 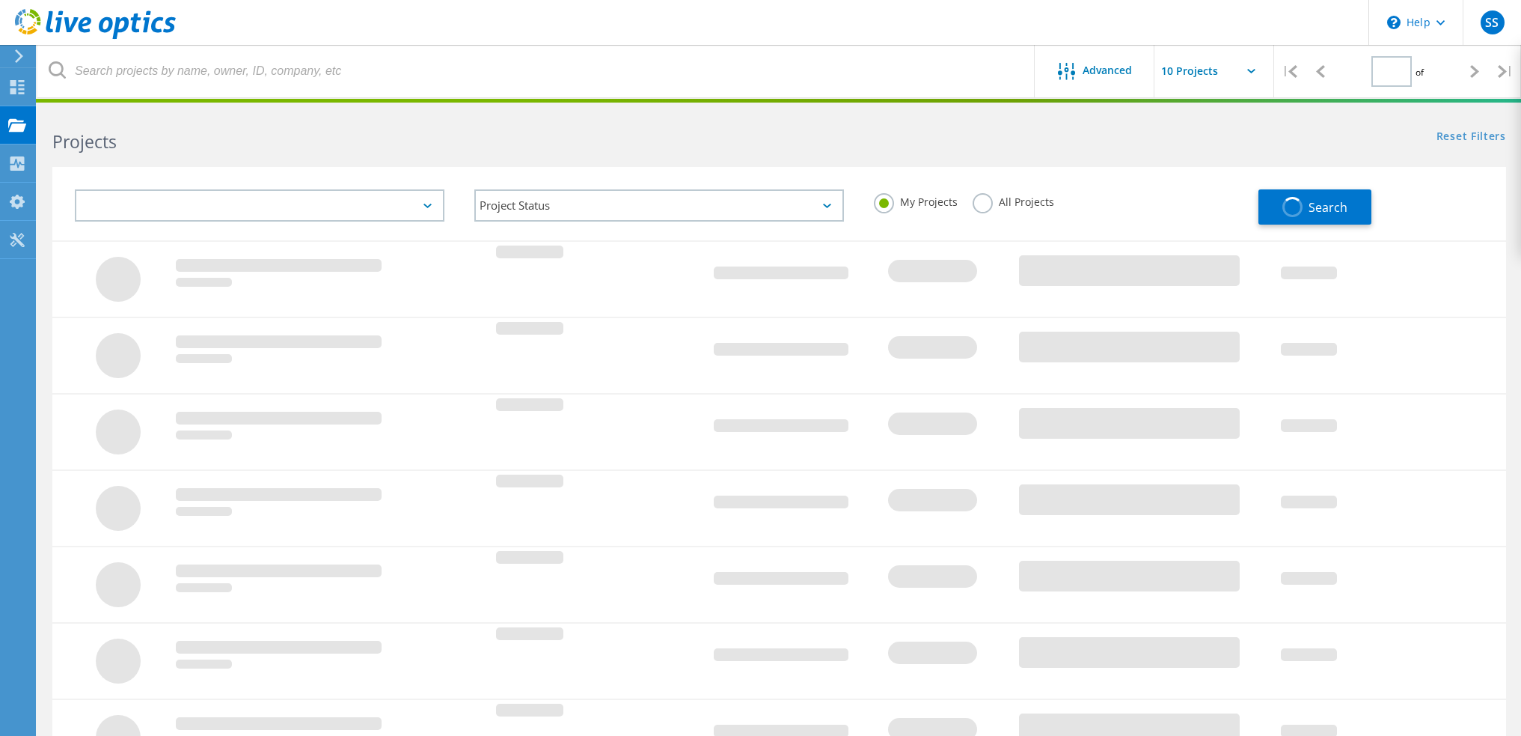 What do you see at coordinates (1492, 22) in the screenshot?
I see `span: SS` at bounding box center [1492, 22].